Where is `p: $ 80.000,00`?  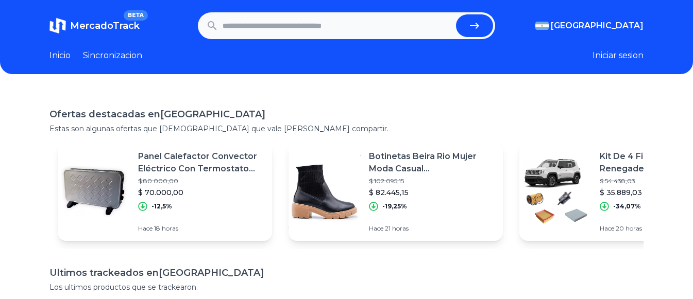
p: $ 80.000,00 is located at coordinates (201, 181).